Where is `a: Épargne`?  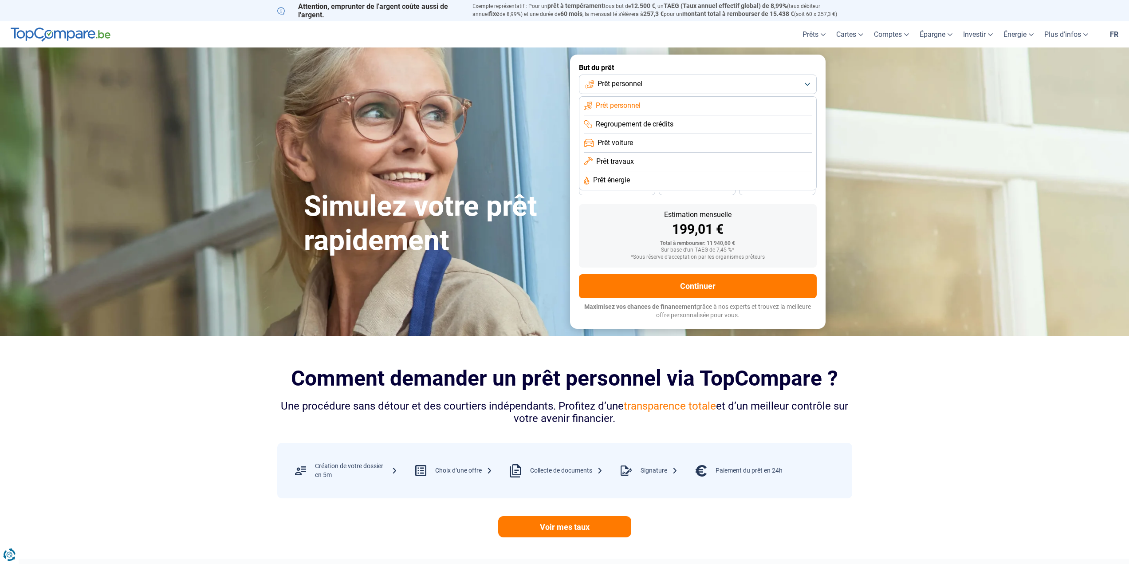 a: Épargne is located at coordinates (936, 34).